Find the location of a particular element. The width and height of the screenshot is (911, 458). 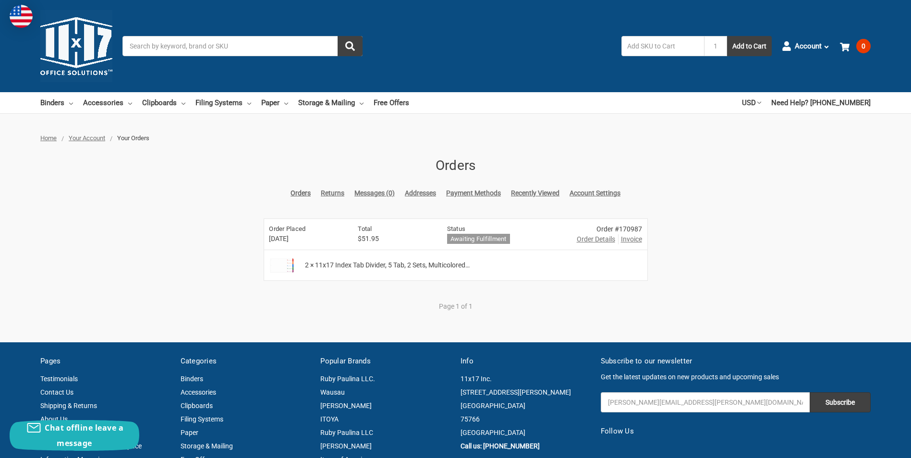

span: 0 is located at coordinates (863, 46).